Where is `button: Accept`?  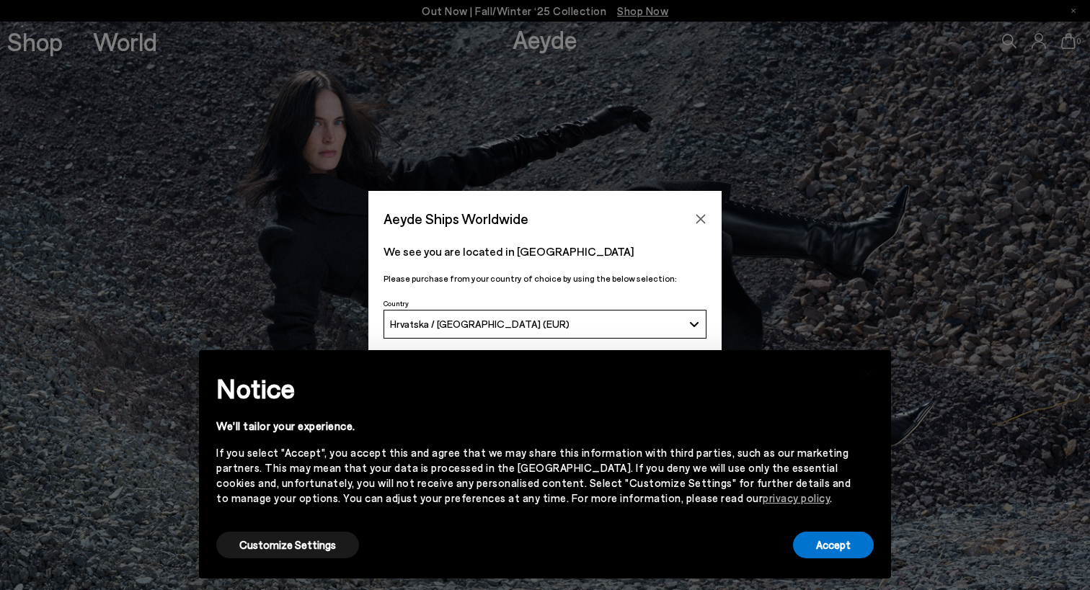 button: Accept is located at coordinates (833, 545).